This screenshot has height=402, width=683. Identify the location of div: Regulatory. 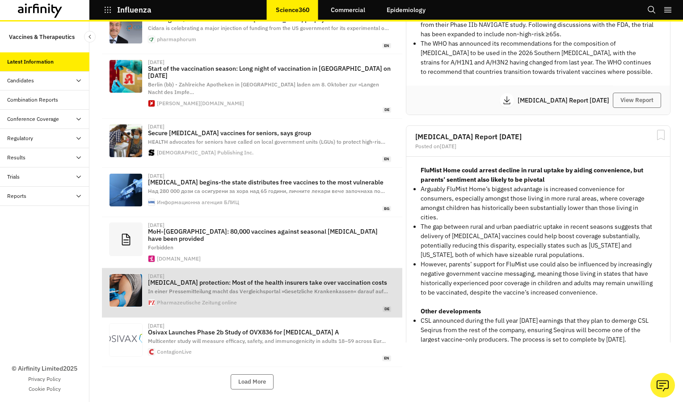
(20, 138).